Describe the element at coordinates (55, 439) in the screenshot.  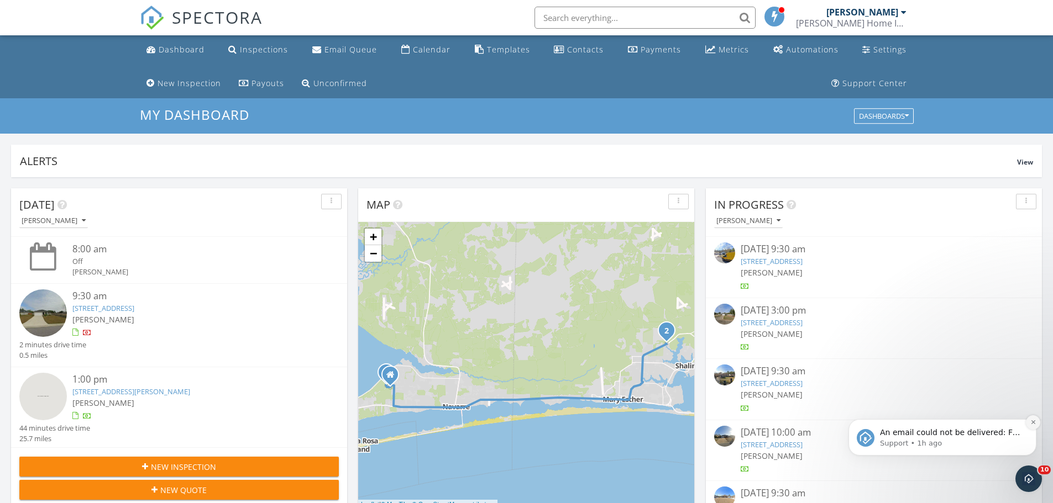
I see `div: 25.7 miles` at that location.